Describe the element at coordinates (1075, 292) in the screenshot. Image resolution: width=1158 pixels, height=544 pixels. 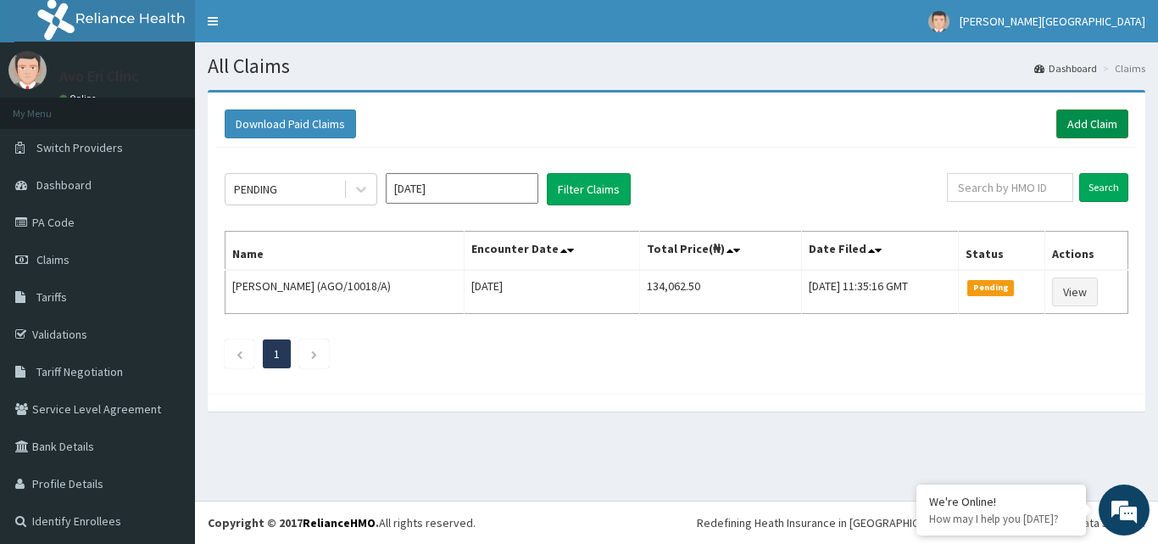
I see `a: View` at that location.